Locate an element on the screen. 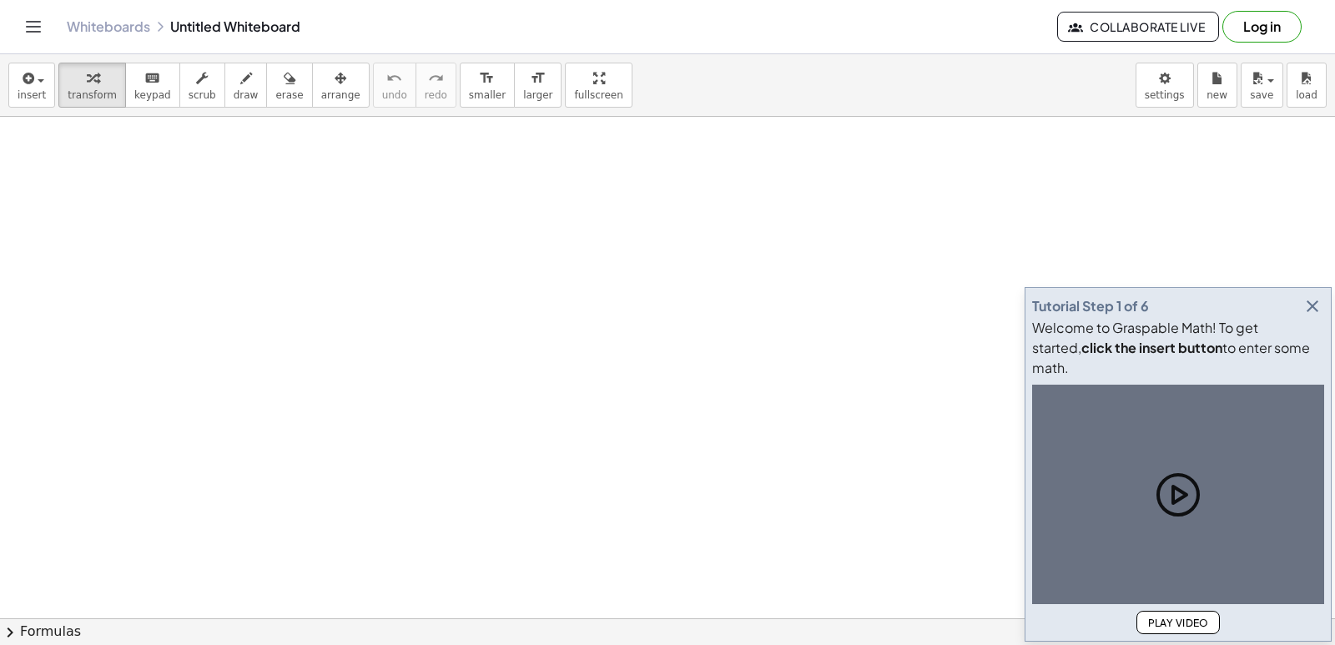 This screenshot has height=645, width=1335. span: erase is located at coordinates (289, 95).